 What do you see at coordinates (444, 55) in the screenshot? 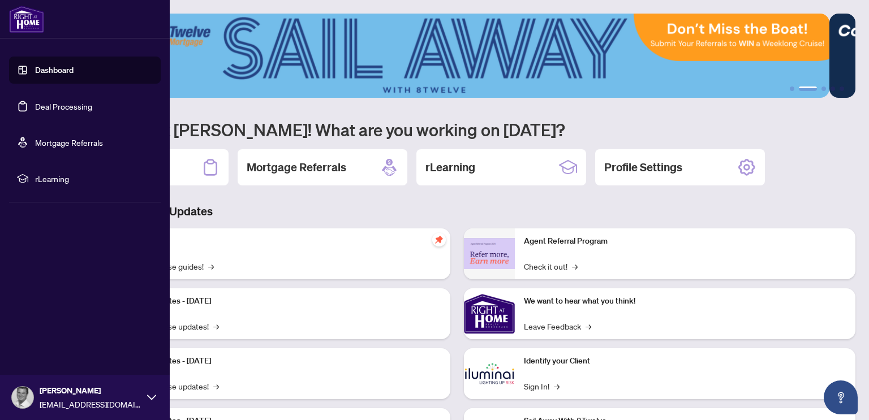
I see `img: Slide 1` at bounding box center [444, 55].